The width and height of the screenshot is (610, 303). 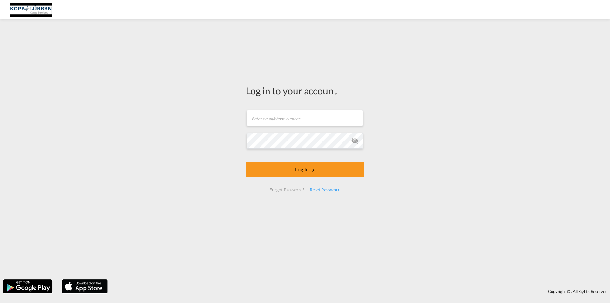 What do you see at coordinates (325, 190) in the screenshot?
I see `div: Reset Password` at bounding box center [325, 190].